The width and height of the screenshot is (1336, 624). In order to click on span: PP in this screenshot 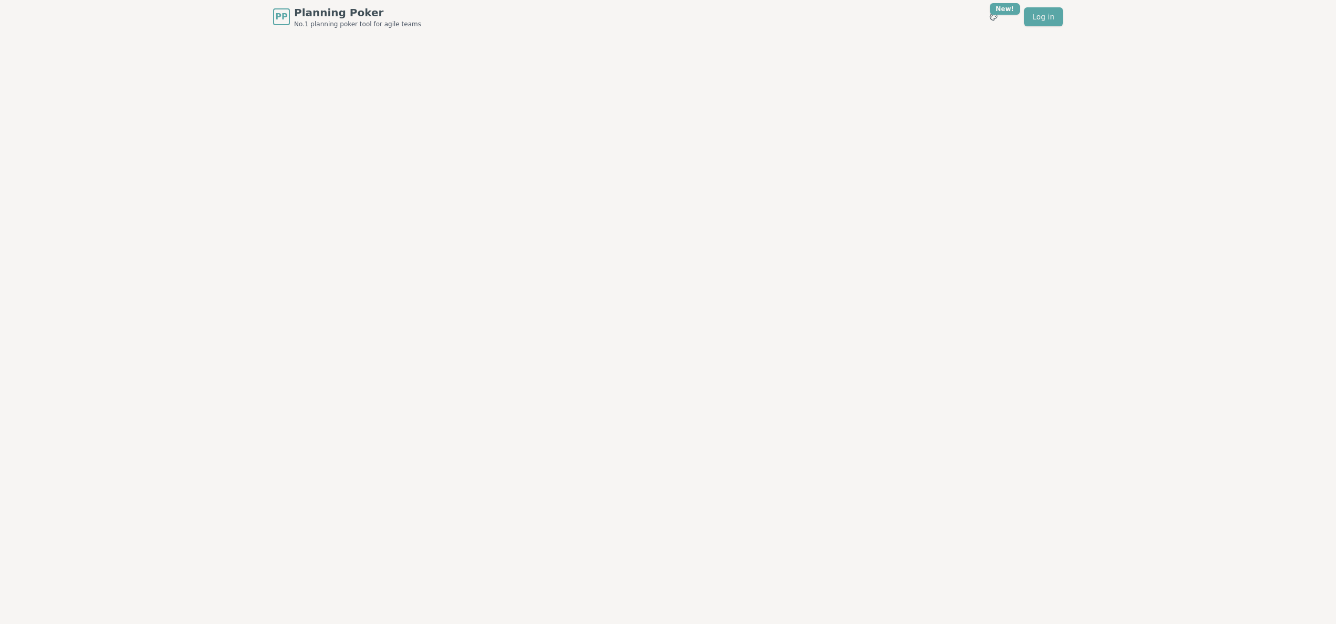, I will do `click(281, 17)`.